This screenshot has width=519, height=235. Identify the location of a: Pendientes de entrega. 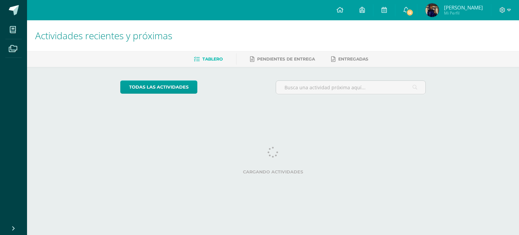
(283, 59).